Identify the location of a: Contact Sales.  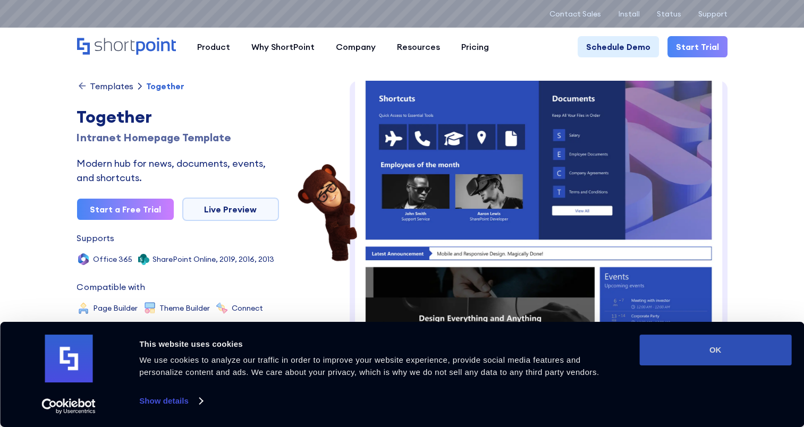
(575, 14).